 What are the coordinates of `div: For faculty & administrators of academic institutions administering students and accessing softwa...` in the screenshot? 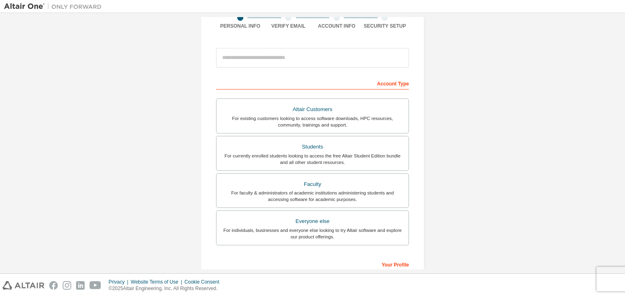 It's located at (312, 196).